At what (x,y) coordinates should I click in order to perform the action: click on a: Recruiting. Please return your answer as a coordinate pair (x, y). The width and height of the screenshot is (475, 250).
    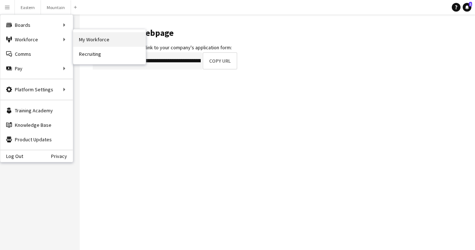
    Looking at the image, I should click on (109, 54).